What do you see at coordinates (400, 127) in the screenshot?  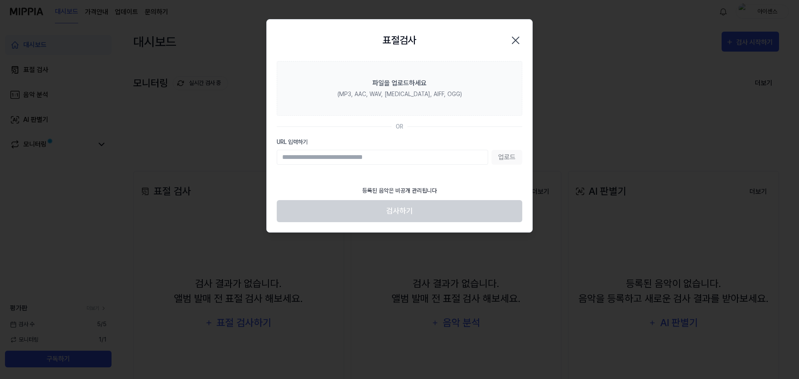 I see `div: OR` at bounding box center [400, 127].